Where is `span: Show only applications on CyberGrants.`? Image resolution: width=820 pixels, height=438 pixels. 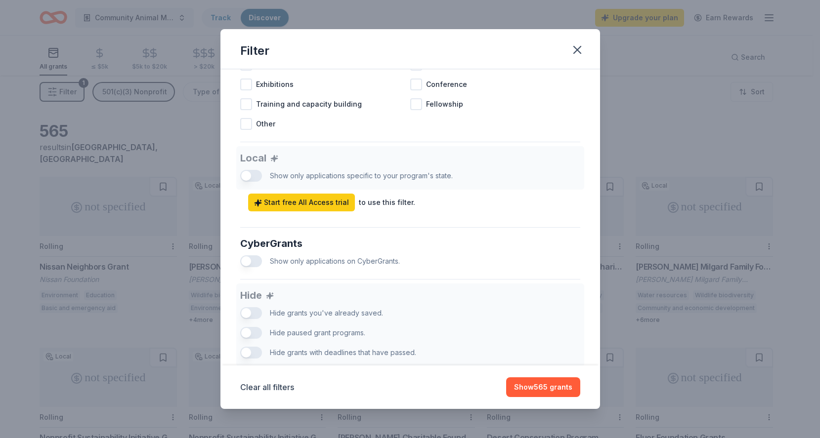 span: Show only applications on CyberGrants. is located at coordinates (335, 261).